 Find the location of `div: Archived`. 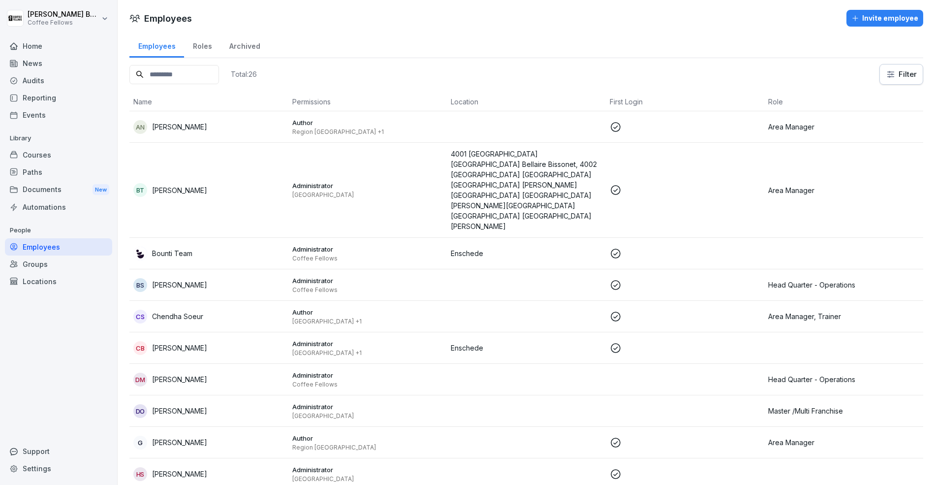

div: Archived is located at coordinates (245, 45).